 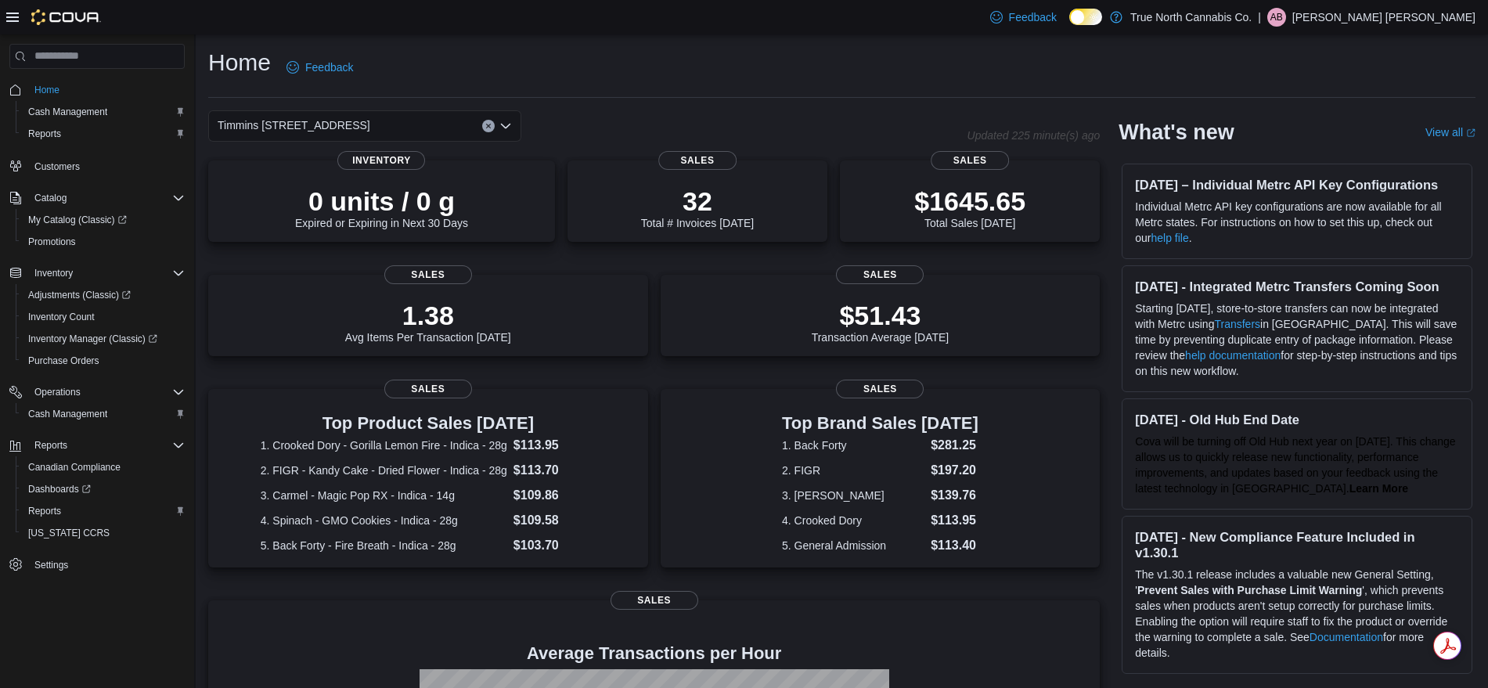 I want to click on span: My Catalog (Classic), so click(x=103, y=220).